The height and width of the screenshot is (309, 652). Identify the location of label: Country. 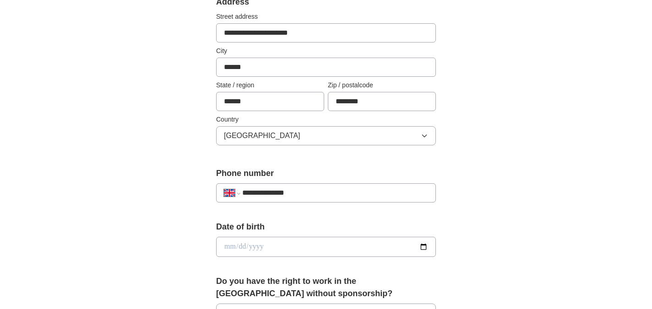
(326, 119).